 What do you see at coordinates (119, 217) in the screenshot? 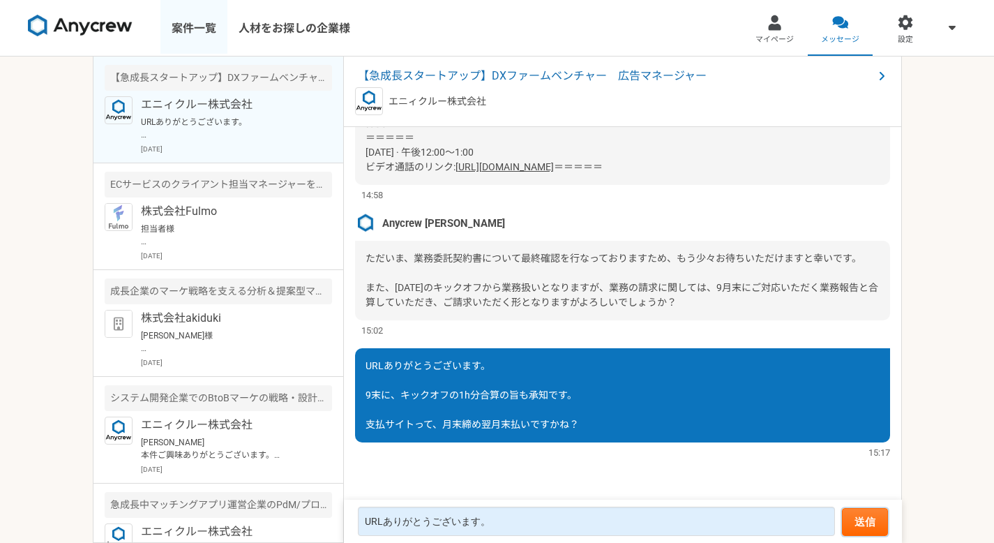
I see `img: icon_01.jpg` at bounding box center [119, 217].